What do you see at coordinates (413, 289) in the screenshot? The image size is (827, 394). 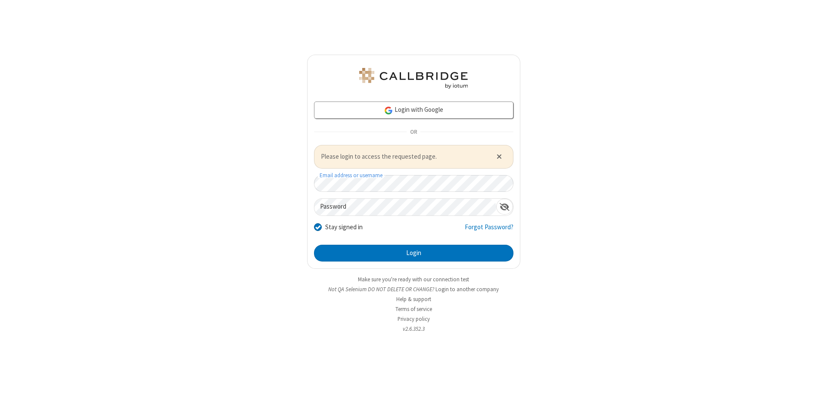 I see `li: Not QA Selenium DO NOT DELETE OR CHANGE?` at bounding box center [413, 289].